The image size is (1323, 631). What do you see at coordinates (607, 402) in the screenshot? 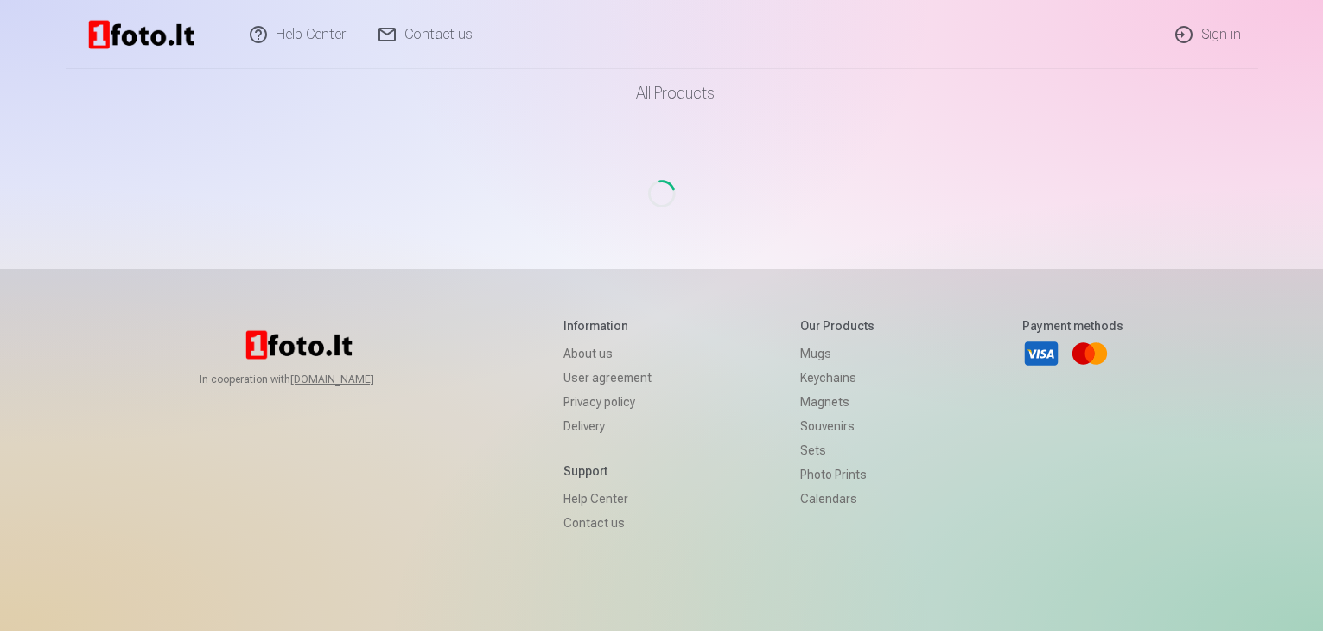
I see `a: Privacy policy` at bounding box center [607, 402].